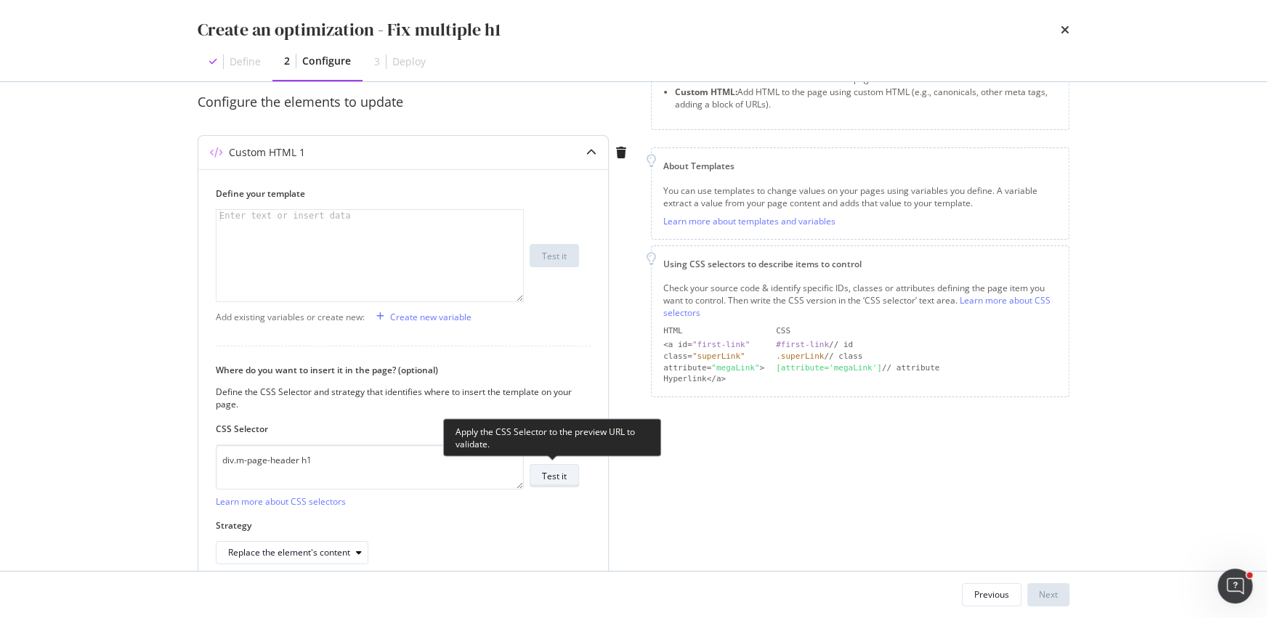 This screenshot has height=618, width=1267. What do you see at coordinates (289, 553) in the screenshot?
I see `div: Replace the element's content` at bounding box center [289, 553].